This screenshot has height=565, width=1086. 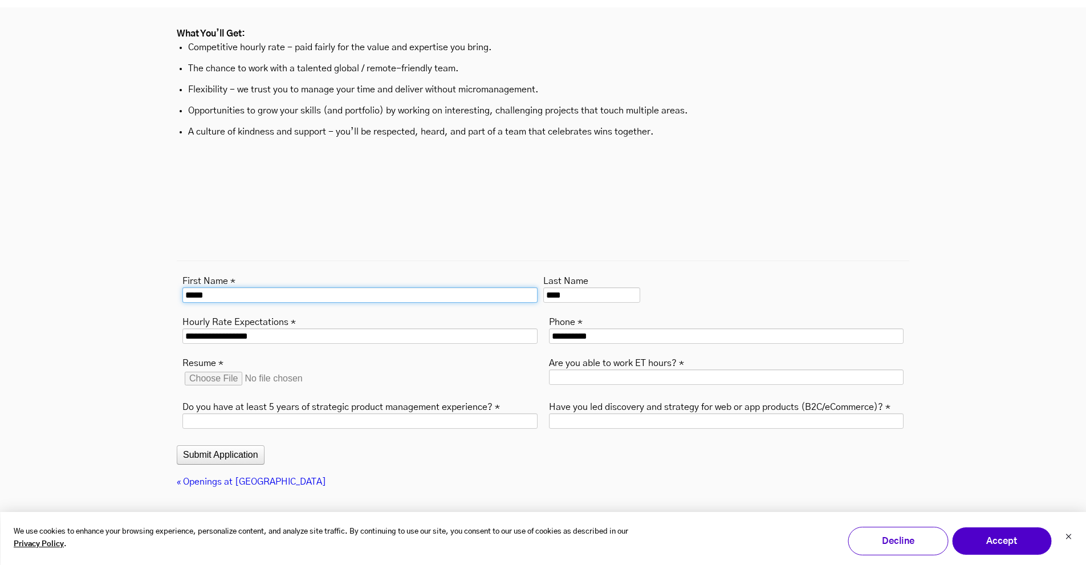 I want to click on p: A culture of kindness and support - you’ll be respected, heard, and part of a team that celebrate..., so click(x=543, y=132).